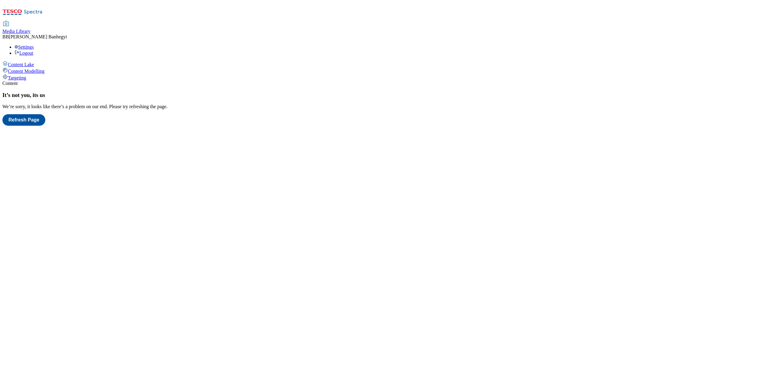  I want to click on h1: It’s not you, its us, so click(386, 95).